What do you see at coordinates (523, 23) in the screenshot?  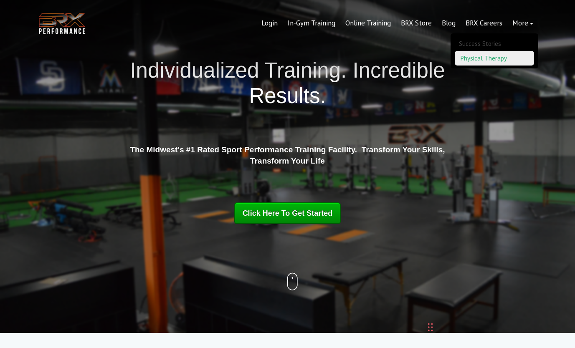 I see `a: More` at bounding box center [523, 23].